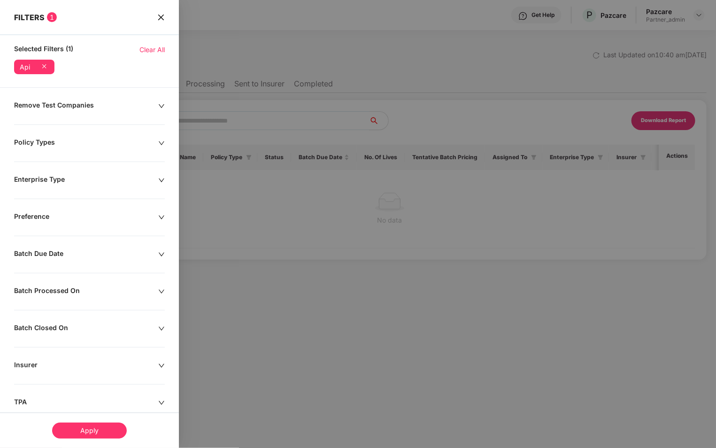  What do you see at coordinates (86, 143) in the screenshot?
I see `div: Policy Types` at bounding box center [86, 143].